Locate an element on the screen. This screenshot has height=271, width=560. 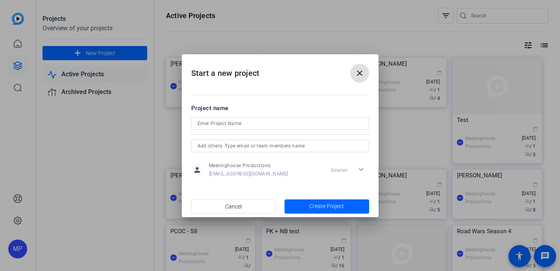
mat-icon: person is located at coordinates (197, 170).